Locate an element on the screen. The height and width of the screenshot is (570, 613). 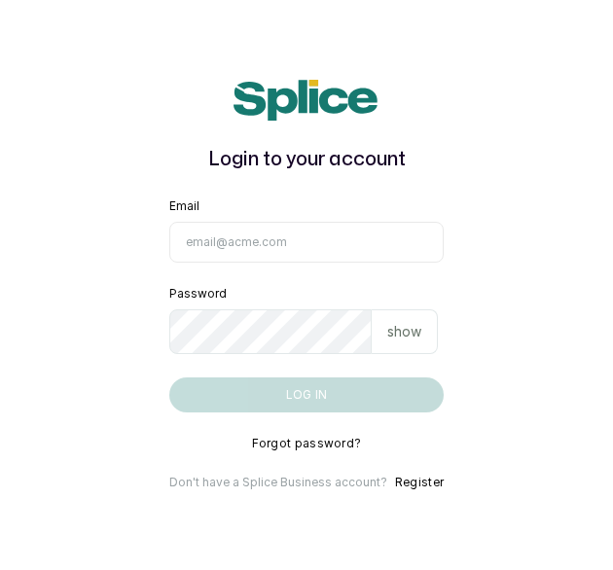
button: Forgot password? is located at coordinates (306, 443).